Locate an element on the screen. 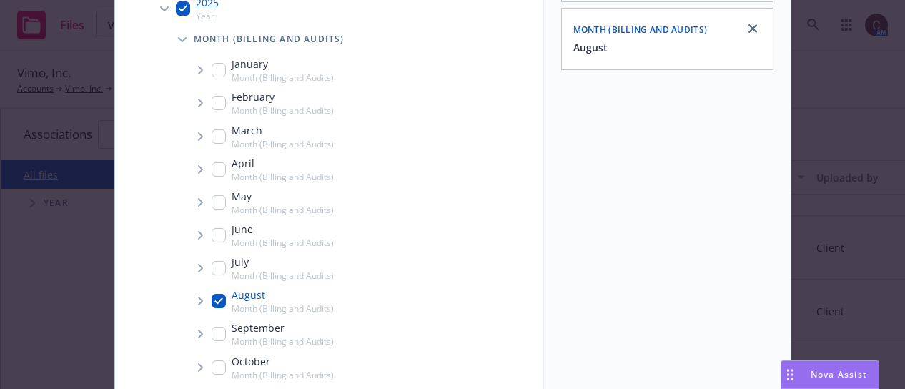  span: Nova Assist is located at coordinates (838, 374).